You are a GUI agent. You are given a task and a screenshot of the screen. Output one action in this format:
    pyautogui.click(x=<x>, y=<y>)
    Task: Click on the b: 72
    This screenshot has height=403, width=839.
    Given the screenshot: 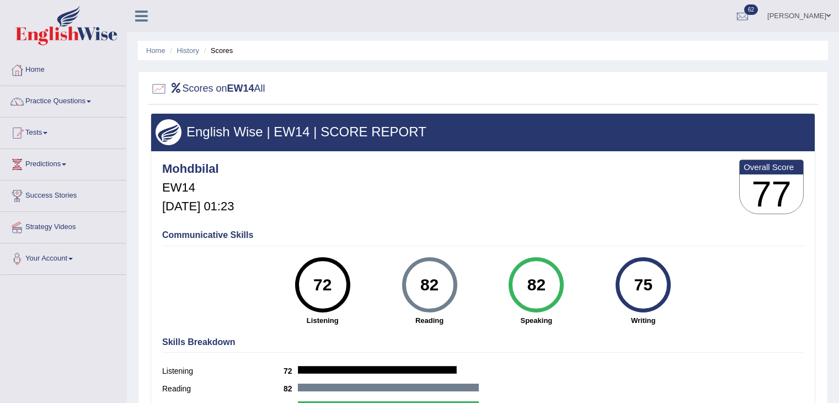 What is the action you would take?
    pyautogui.click(x=291, y=371)
    